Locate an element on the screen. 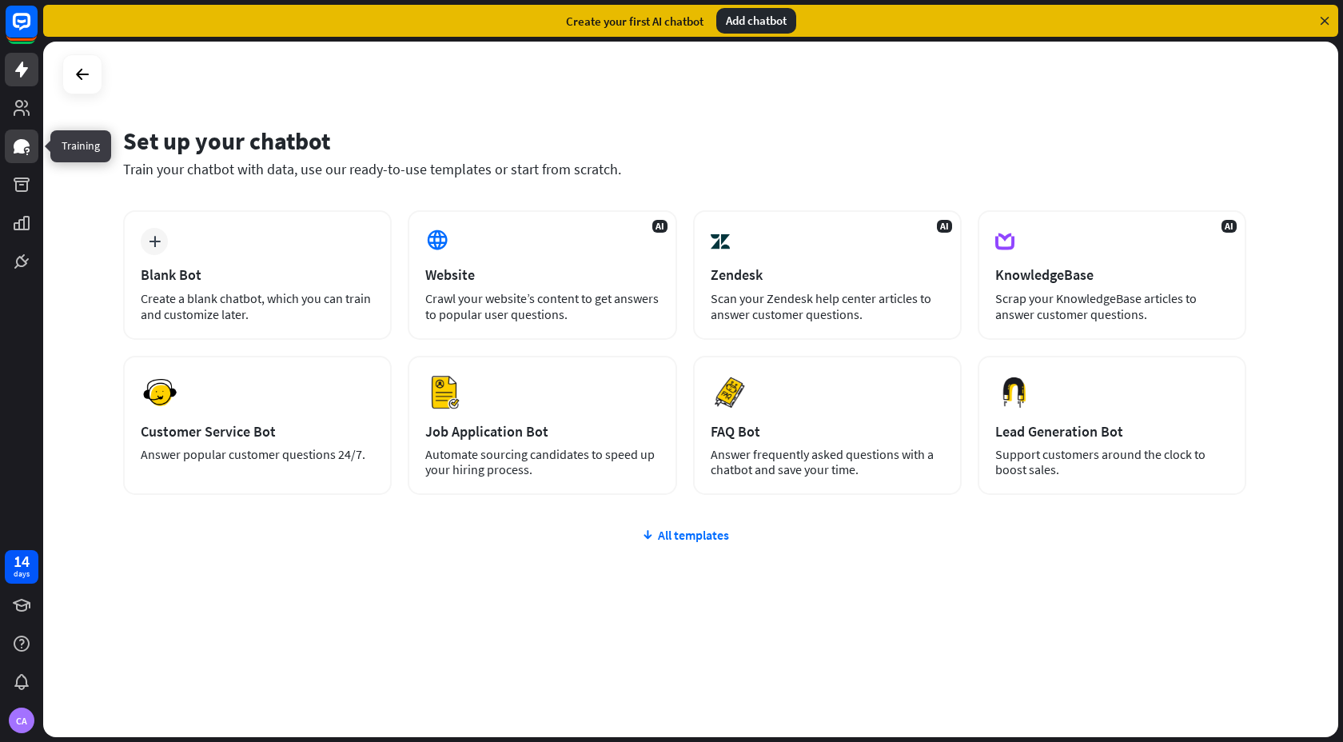 The width and height of the screenshot is (1343, 742). div: Scrap your KnowledgeBase articles to answer customer questions. is located at coordinates (1112, 306).